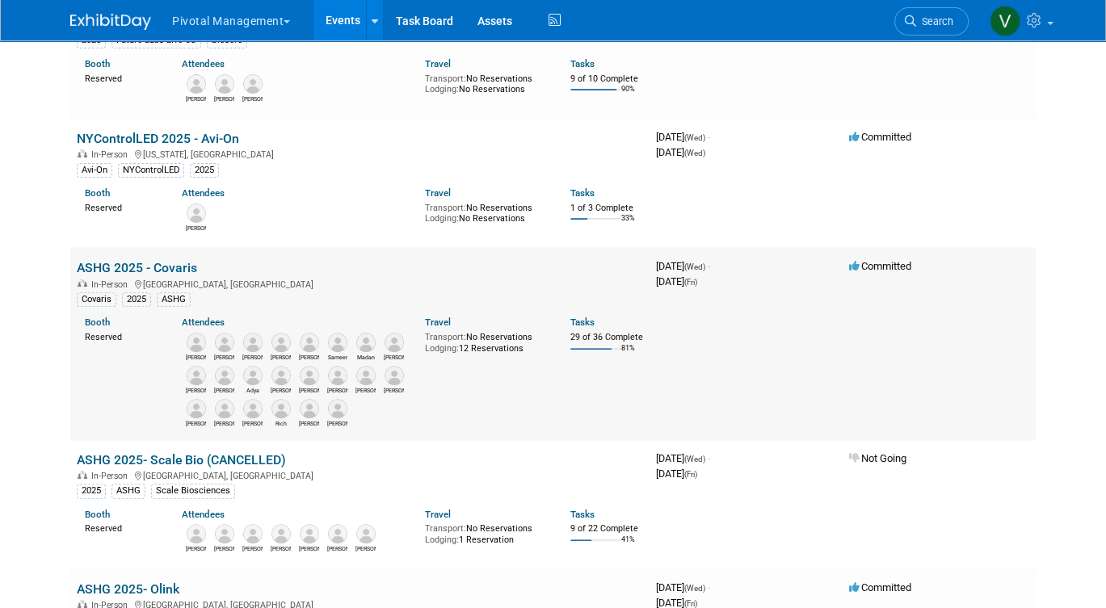 The width and height of the screenshot is (1106, 608). Describe the element at coordinates (196, 213) in the screenshot. I see `img: Joe McGrath` at that location.